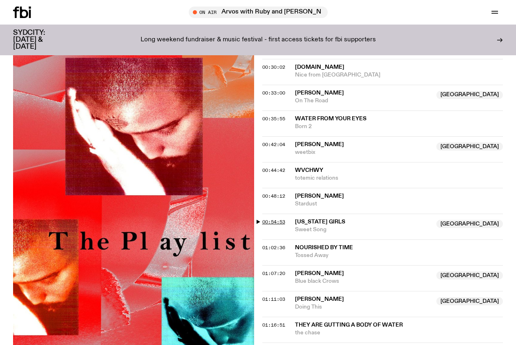  I want to click on span: totemic relations, so click(399, 178).